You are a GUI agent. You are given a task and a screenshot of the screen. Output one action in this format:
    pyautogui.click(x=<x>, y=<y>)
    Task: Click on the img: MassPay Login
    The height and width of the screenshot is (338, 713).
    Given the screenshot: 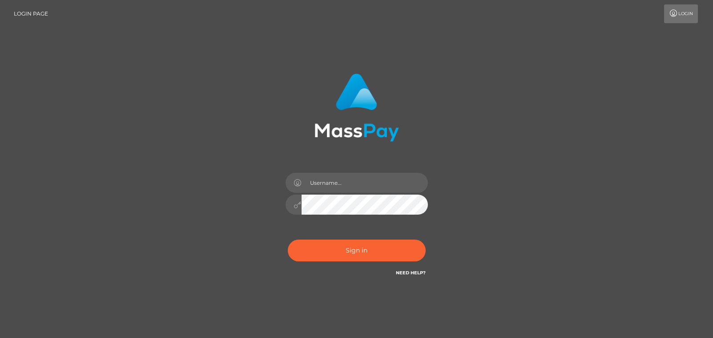 What is the action you would take?
    pyautogui.click(x=357, y=107)
    